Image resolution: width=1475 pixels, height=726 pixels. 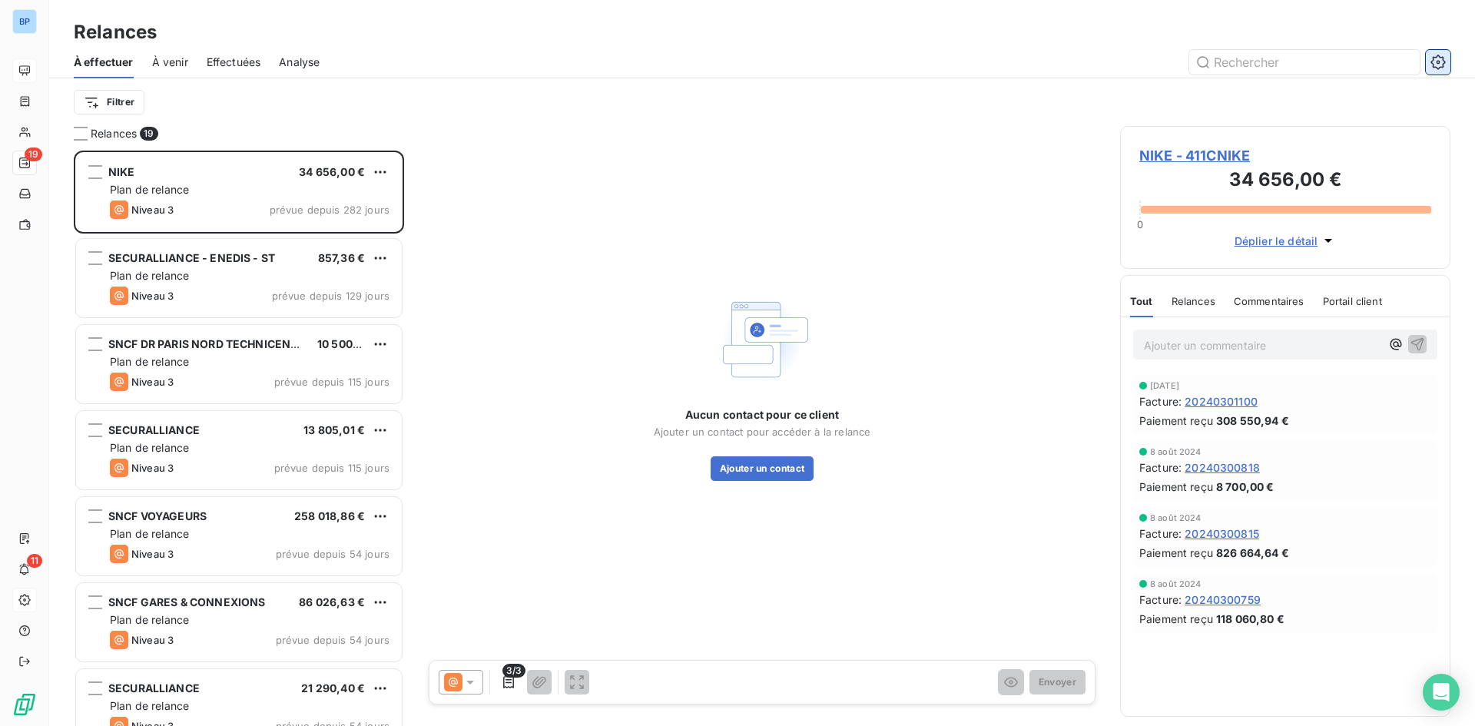 What do you see at coordinates (332, 171) in the screenshot?
I see `span: 34 656,00 €` at bounding box center [332, 171].